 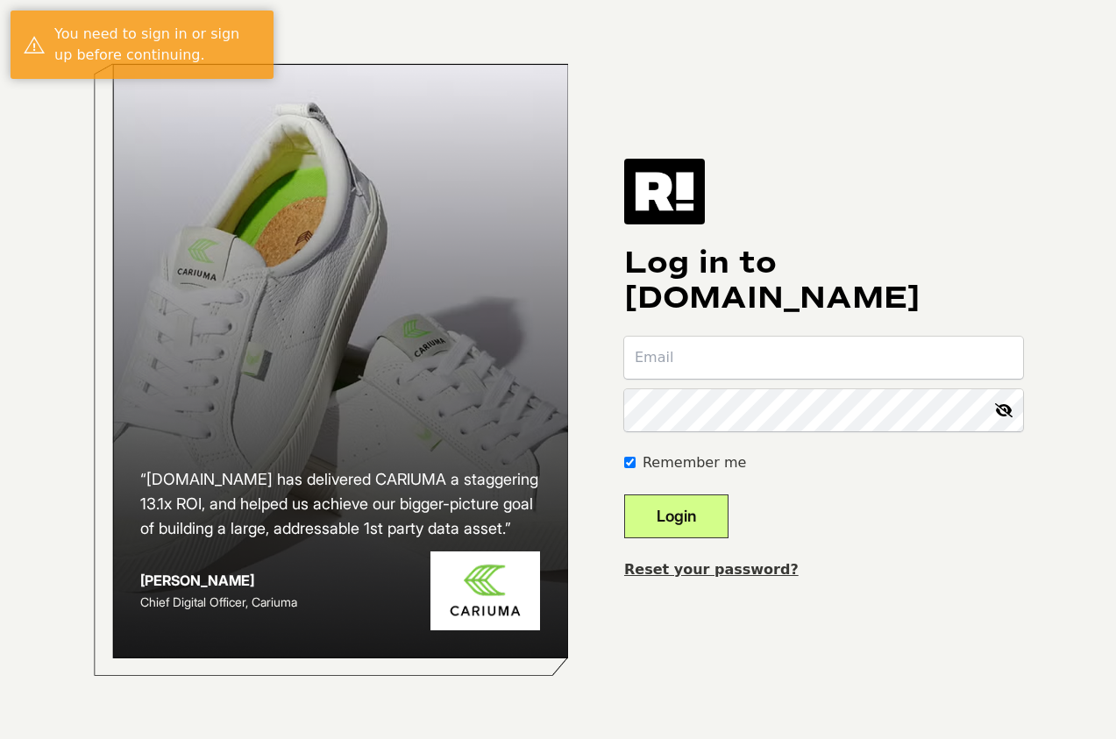 I want to click on img: Cariuma, so click(x=485, y=591).